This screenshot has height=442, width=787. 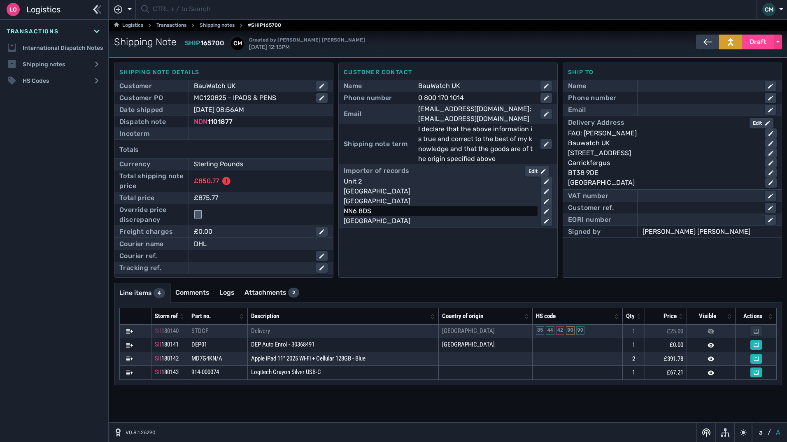 I want to click on span: 180141, so click(x=170, y=344).